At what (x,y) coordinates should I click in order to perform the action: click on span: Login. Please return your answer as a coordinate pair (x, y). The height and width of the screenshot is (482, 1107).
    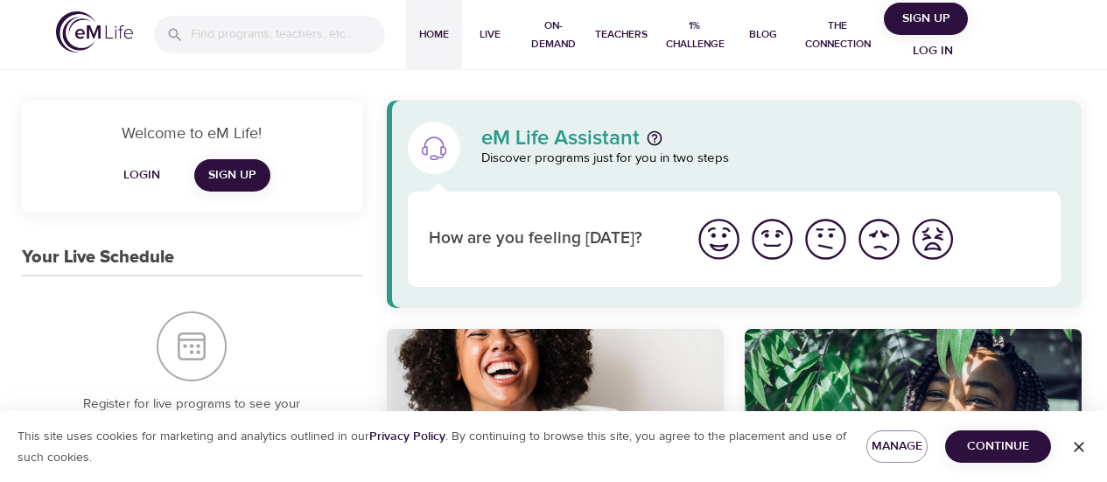
    Looking at the image, I should click on (142, 175).